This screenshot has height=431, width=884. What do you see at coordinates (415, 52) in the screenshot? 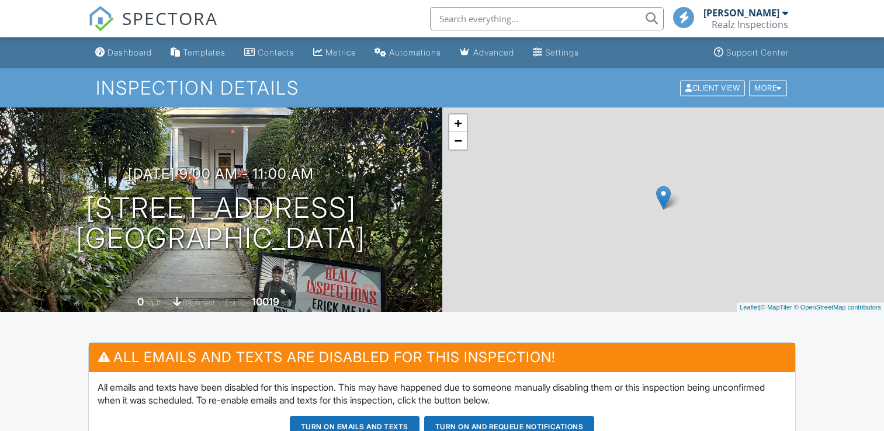
I see `div: Automations` at bounding box center [415, 52].